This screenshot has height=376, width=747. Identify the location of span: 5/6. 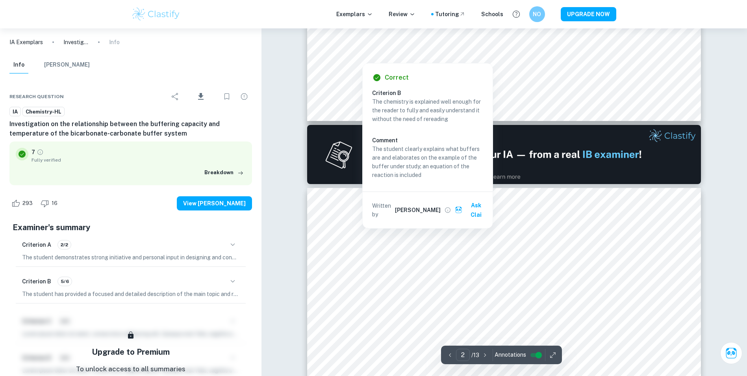
(65, 281).